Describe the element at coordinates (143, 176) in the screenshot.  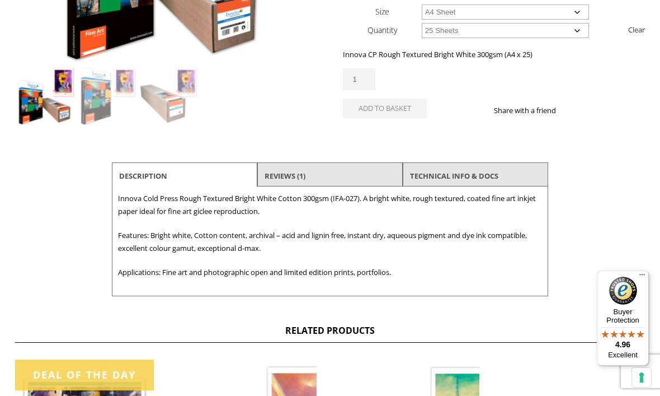
I see `a: Description` at that location.